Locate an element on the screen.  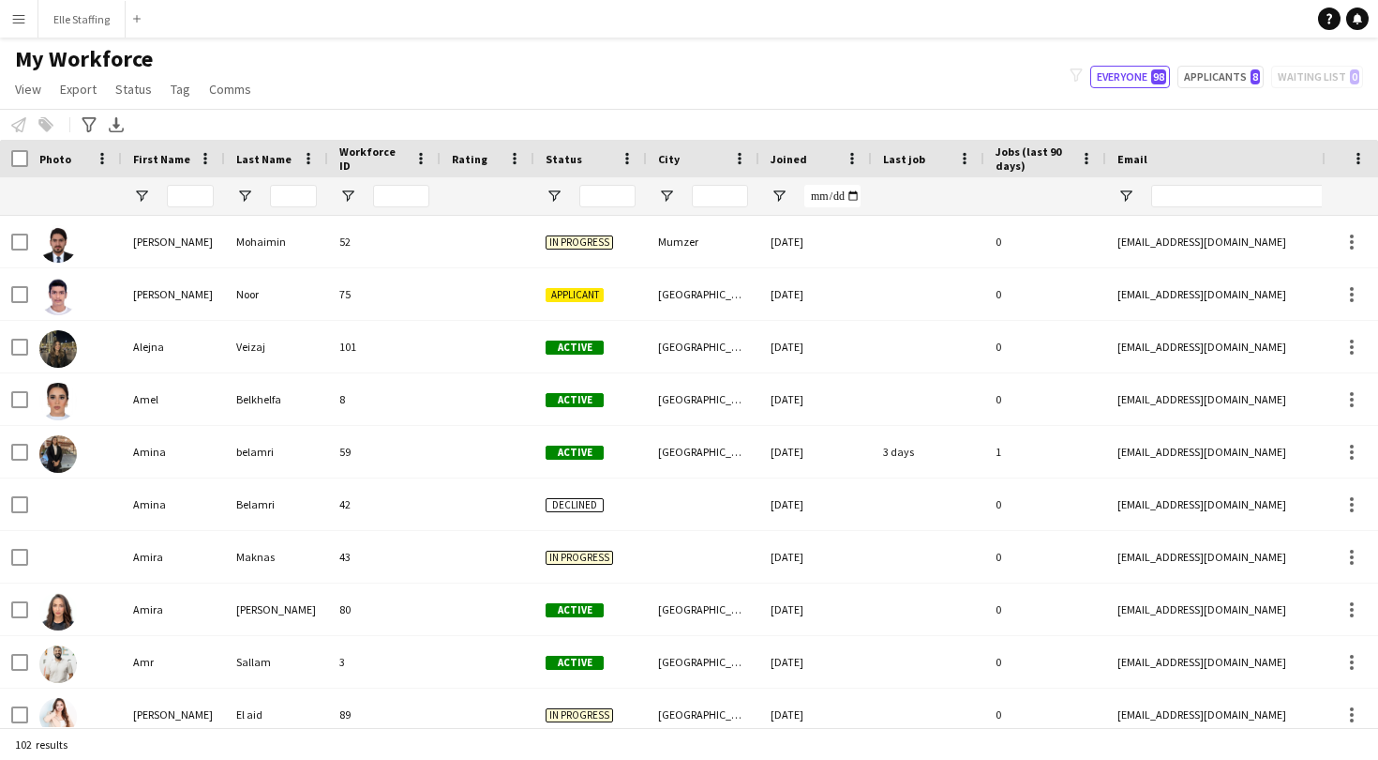
input: City Filter Input is located at coordinates (720, 196).